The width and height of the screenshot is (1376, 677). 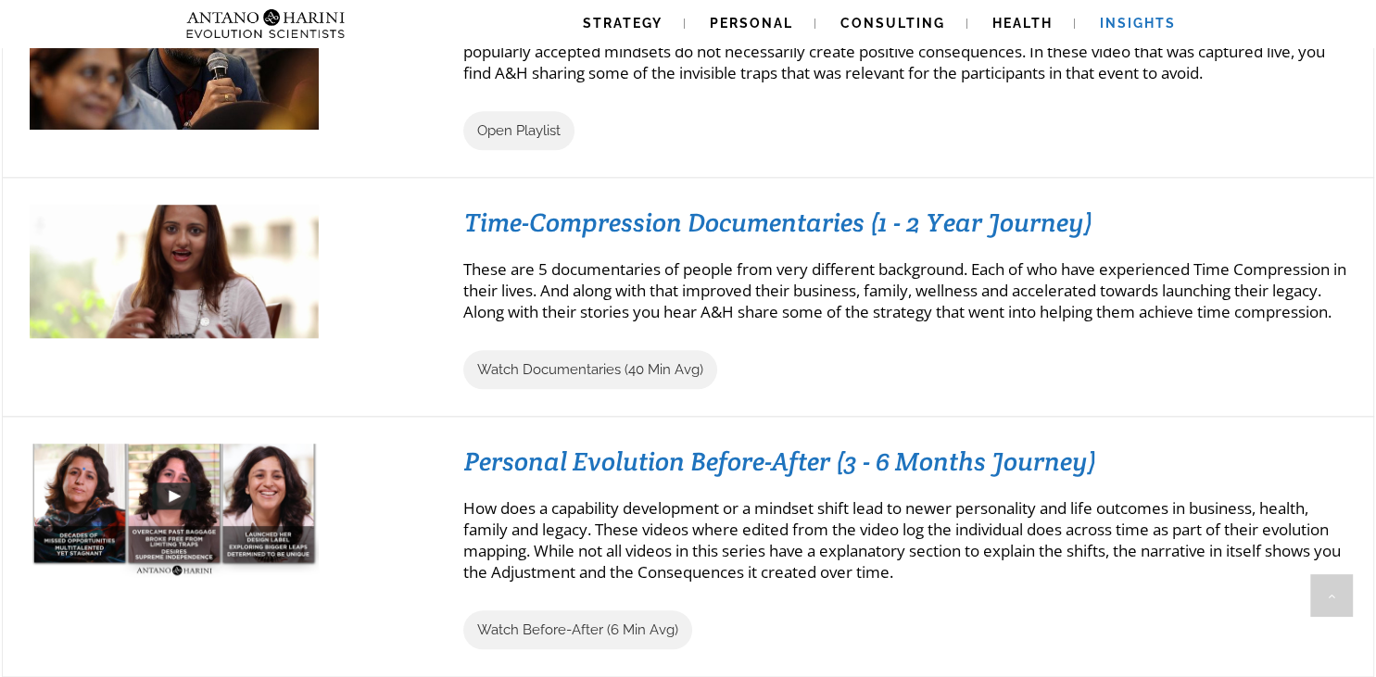 What do you see at coordinates (577, 630) in the screenshot?
I see `a: Watch Before-After (6 Min Avg)` at bounding box center [577, 630].